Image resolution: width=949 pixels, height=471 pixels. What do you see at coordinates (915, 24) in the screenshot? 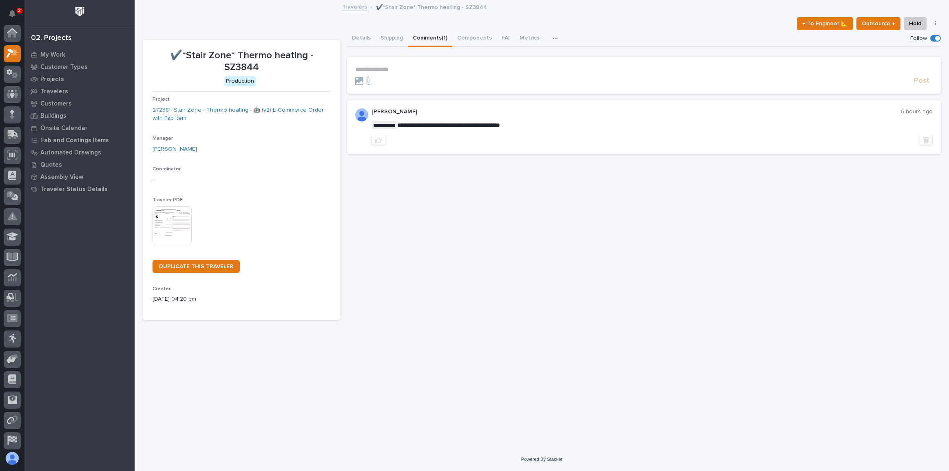
I see `button: Hold` at bounding box center [915, 24].